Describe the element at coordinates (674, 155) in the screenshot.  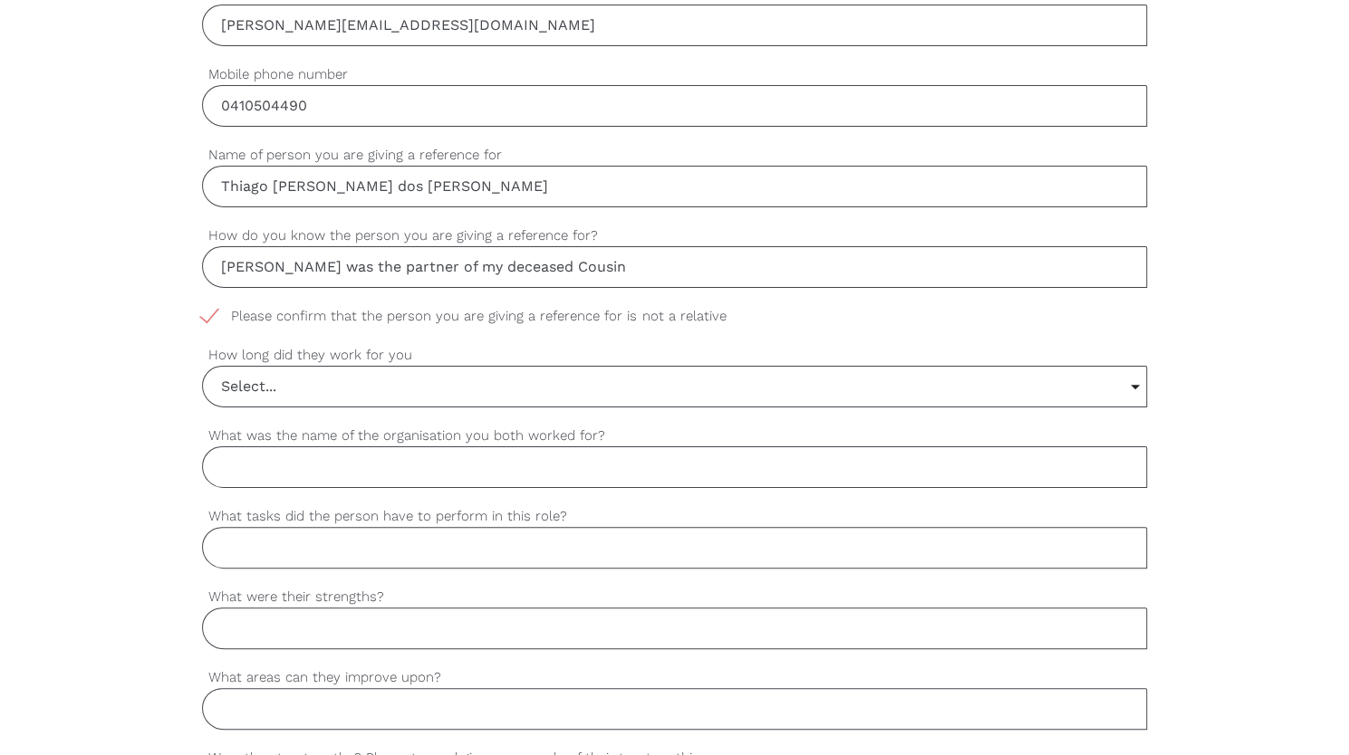
I see `label: Name of person you are giving a reference for` at that location.